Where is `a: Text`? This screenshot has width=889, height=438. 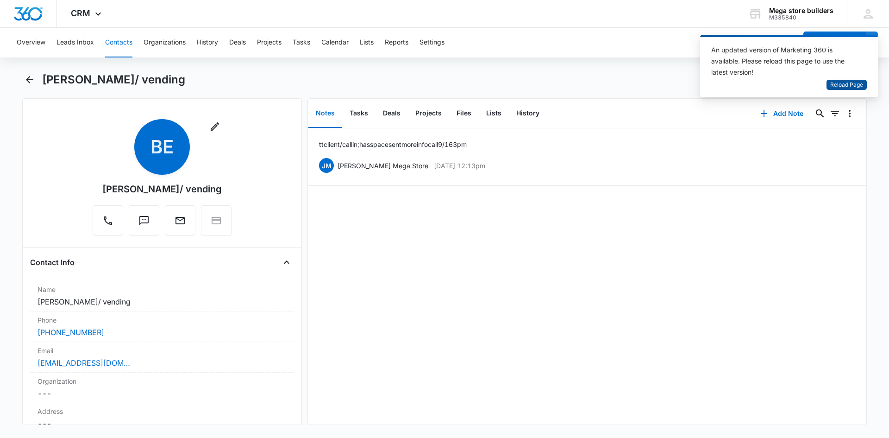 a: Text is located at coordinates (144, 223).